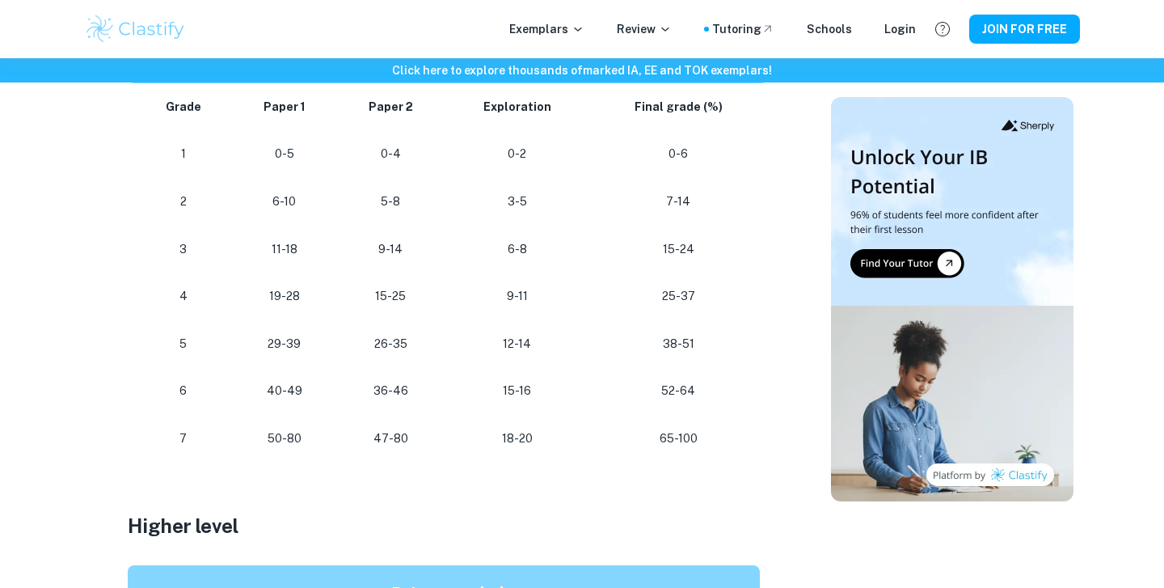 The height and width of the screenshot is (588, 1164). What do you see at coordinates (517, 390) in the screenshot?
I see `p: 15-16` at bounding box center [517, 390].